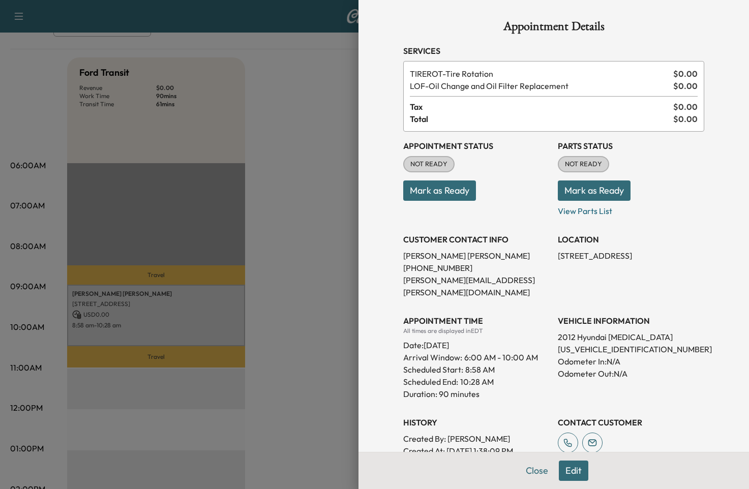  I want to click on p: Odometer In: N/A, so click(631, 361).